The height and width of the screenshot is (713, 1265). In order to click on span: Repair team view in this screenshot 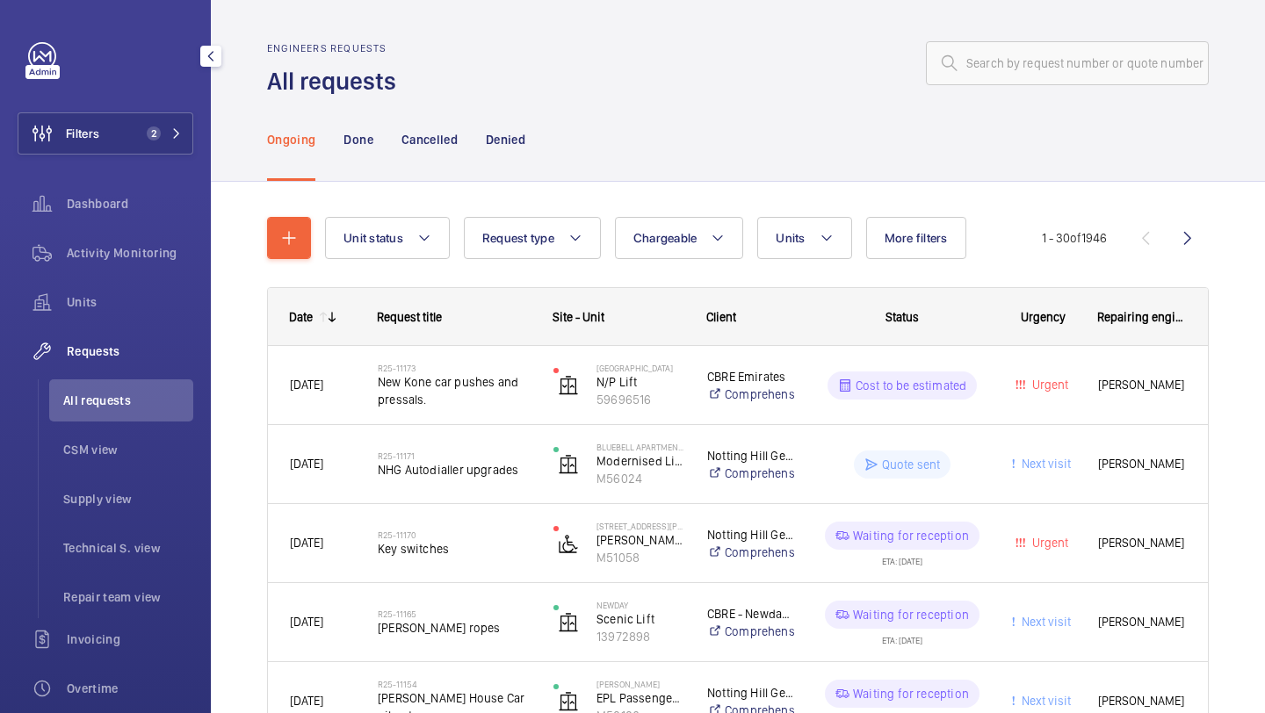, I will do `click(128, 597)`.